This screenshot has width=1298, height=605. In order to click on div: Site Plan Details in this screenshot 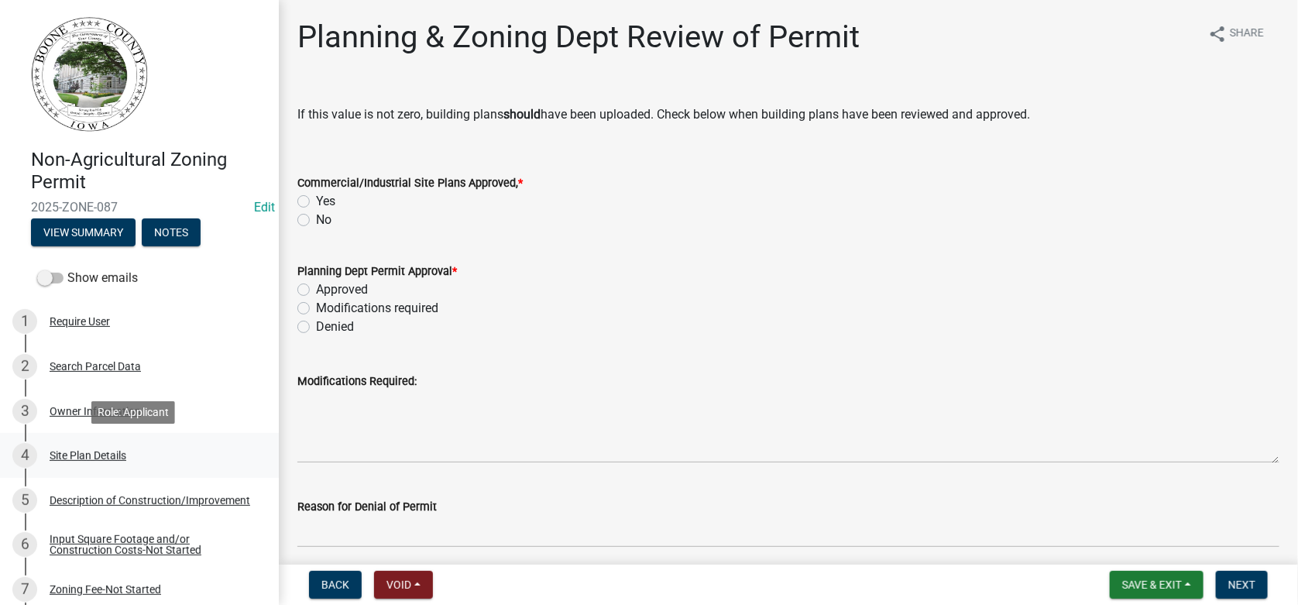, I will do `click(88, 455)`.